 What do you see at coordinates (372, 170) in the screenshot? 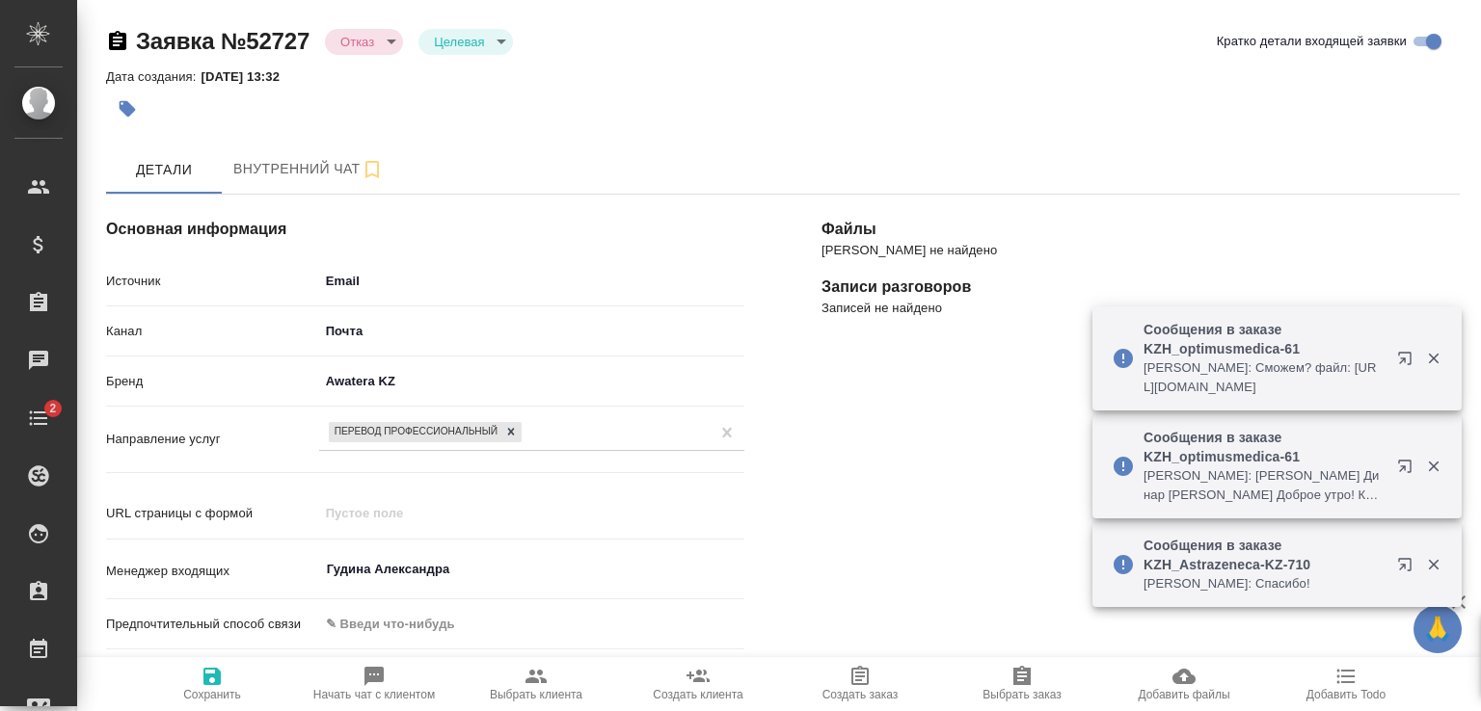
I see `svg: Подписаться` at bounding box center [372, 170].